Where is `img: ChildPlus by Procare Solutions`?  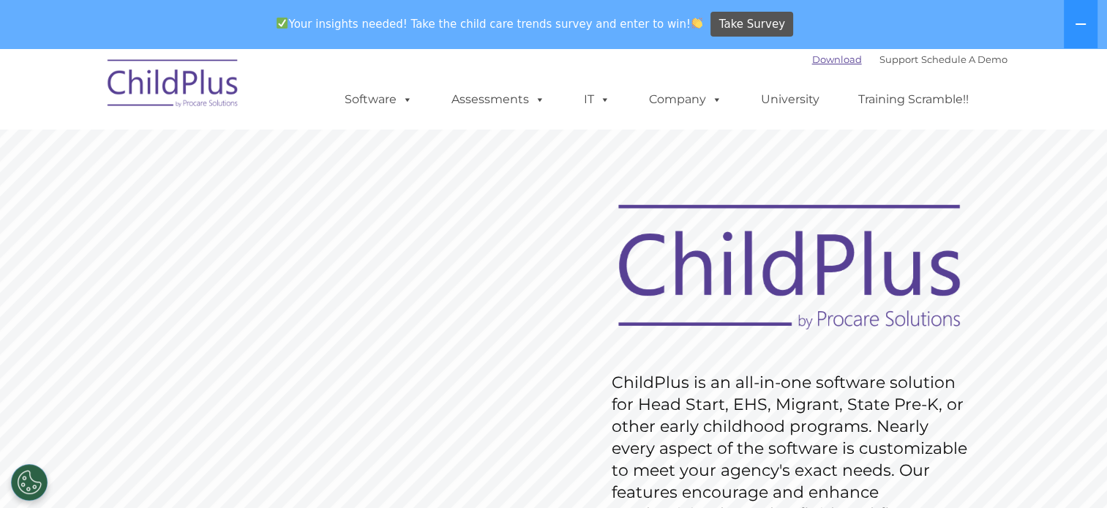
img: ChildPlus by Procare Solutions is located at coordinates (173, 86).